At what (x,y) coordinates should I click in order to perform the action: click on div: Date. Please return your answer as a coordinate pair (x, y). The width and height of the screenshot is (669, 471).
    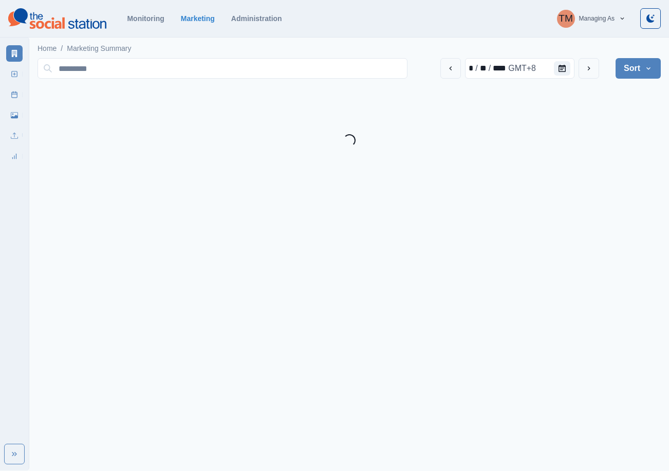
    Looking at the image, I should click on (502, 68).